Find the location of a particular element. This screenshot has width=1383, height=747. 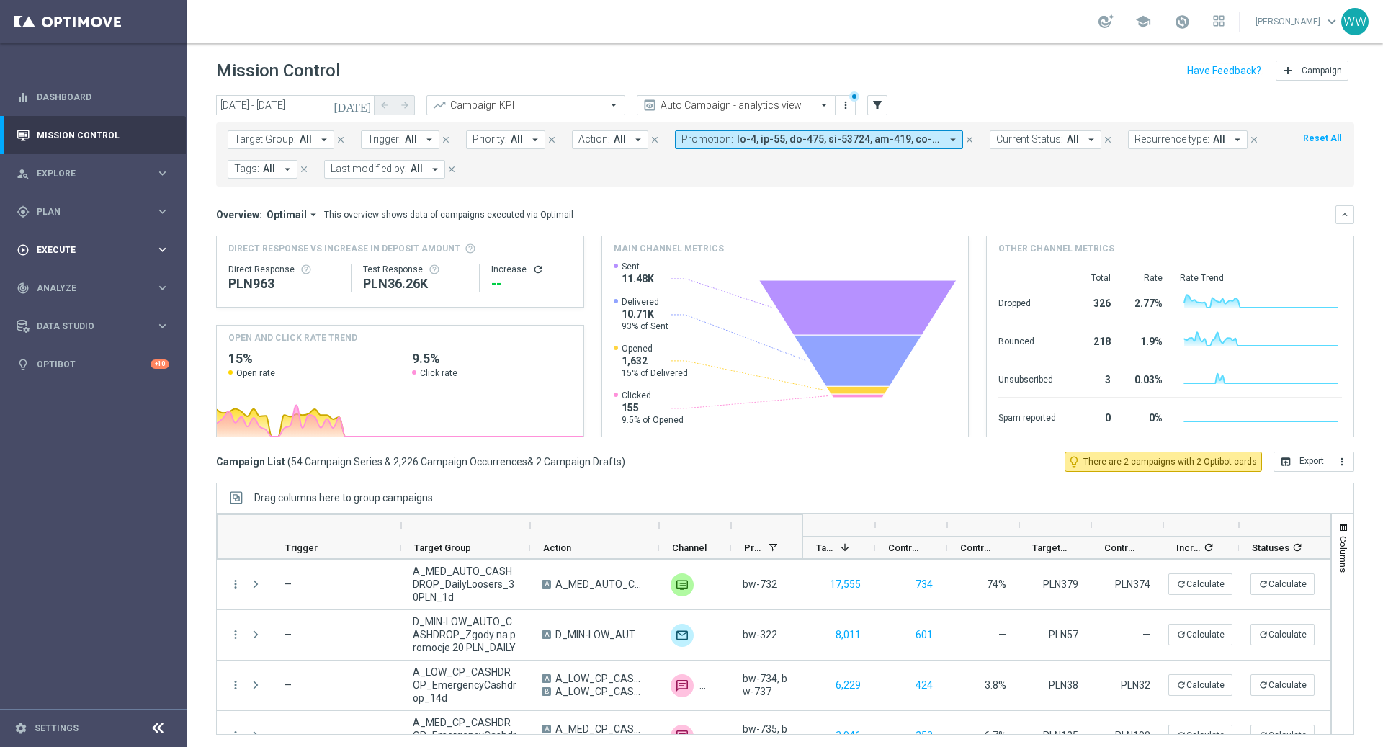

span: A is located at coordinates (546, 729).